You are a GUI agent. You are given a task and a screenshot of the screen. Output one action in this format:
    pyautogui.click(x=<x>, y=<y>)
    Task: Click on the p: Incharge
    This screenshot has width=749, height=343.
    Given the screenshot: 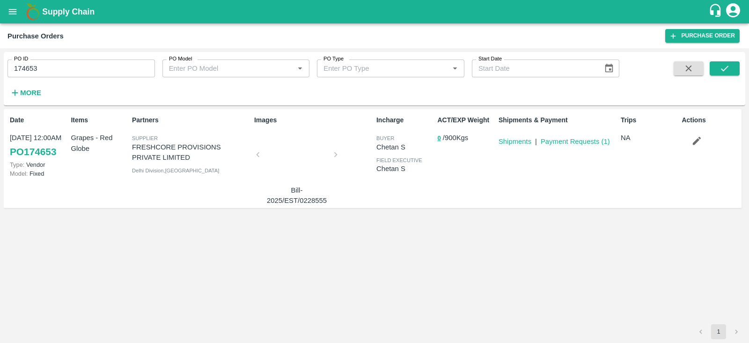 What is the action you would take?
    pyautogui.click(x=405, y=120)
    